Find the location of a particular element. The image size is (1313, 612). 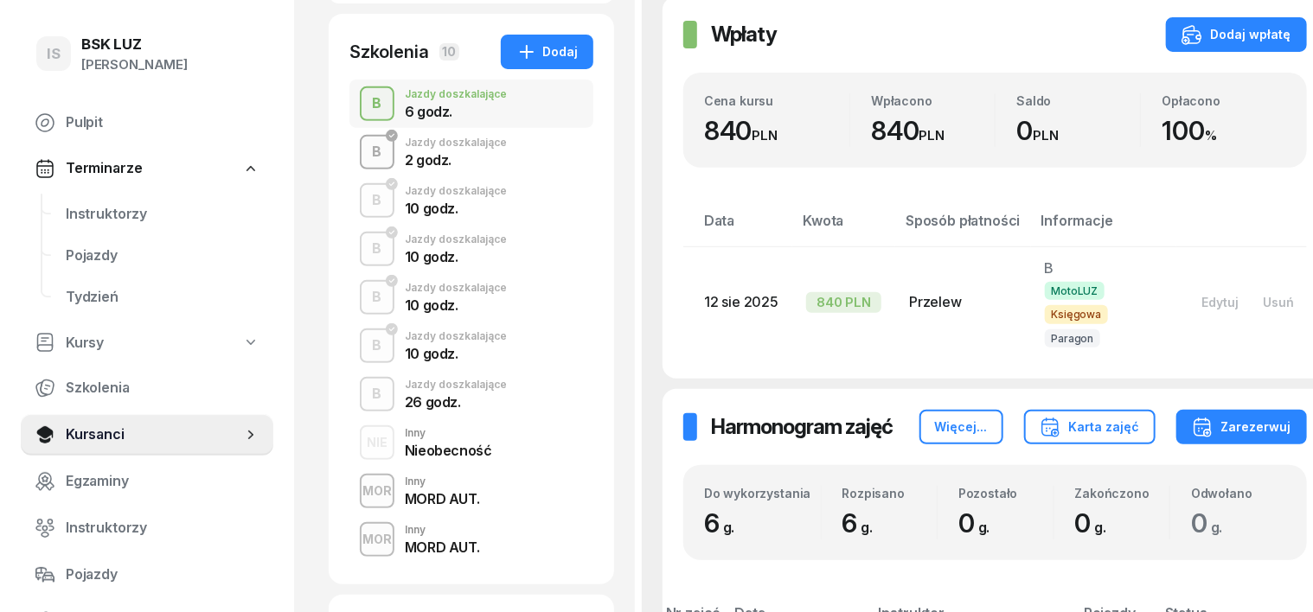

span: 10 is located at coordinates (450, 52).